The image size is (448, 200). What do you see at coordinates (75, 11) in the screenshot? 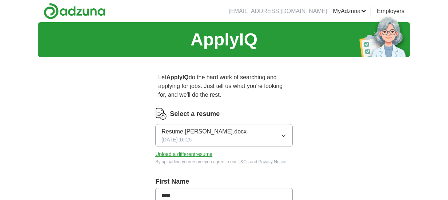
I see `img: Adzuna logo` at bounding box center [75, 11].